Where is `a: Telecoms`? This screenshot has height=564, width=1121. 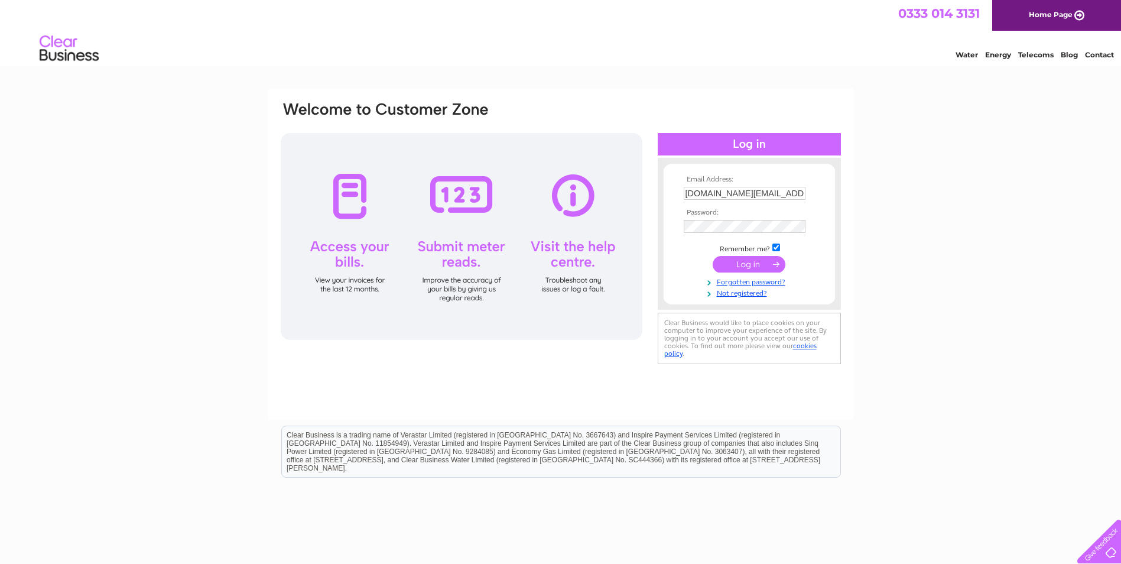
a: Telecoms is located at coordinates (1036, 54).